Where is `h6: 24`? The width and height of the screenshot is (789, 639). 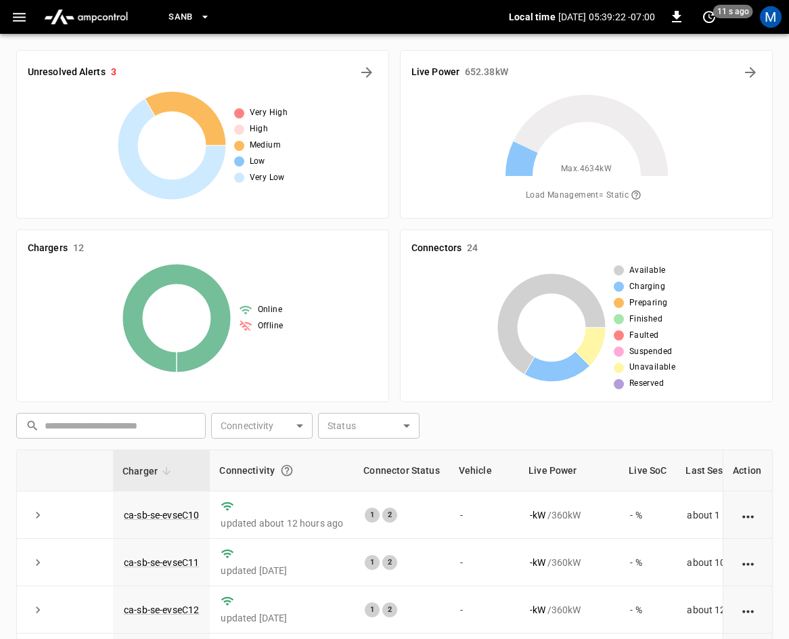
h6: 24 is located at coordinates (472, 248).